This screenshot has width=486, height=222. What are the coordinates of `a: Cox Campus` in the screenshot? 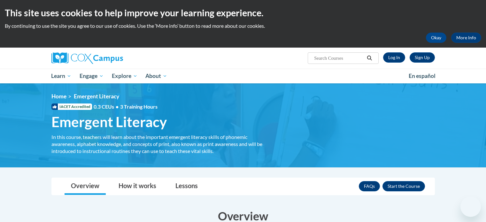 It's located at (112, 58).